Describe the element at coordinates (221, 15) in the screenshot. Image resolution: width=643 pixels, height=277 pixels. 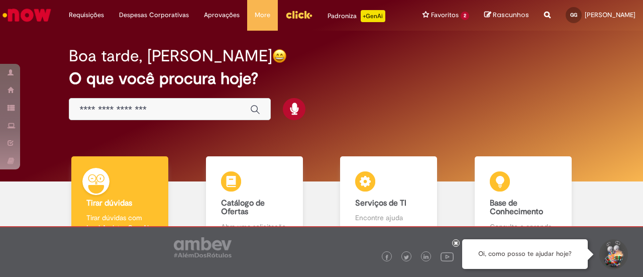
I see `span: Aprovações` at that location.